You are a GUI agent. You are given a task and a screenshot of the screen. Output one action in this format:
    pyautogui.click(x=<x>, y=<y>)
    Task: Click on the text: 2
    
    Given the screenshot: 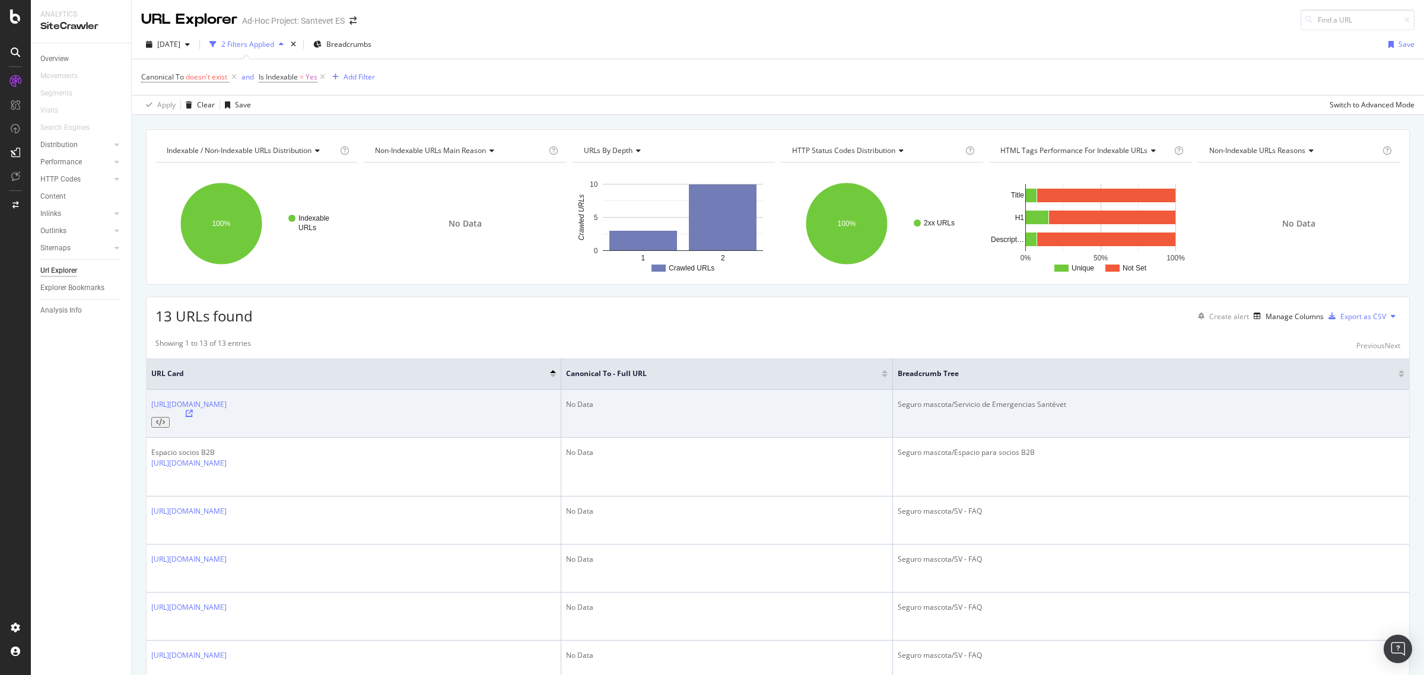 What is the action you would take?
    pyautogui.click(x=722, y=258)
    